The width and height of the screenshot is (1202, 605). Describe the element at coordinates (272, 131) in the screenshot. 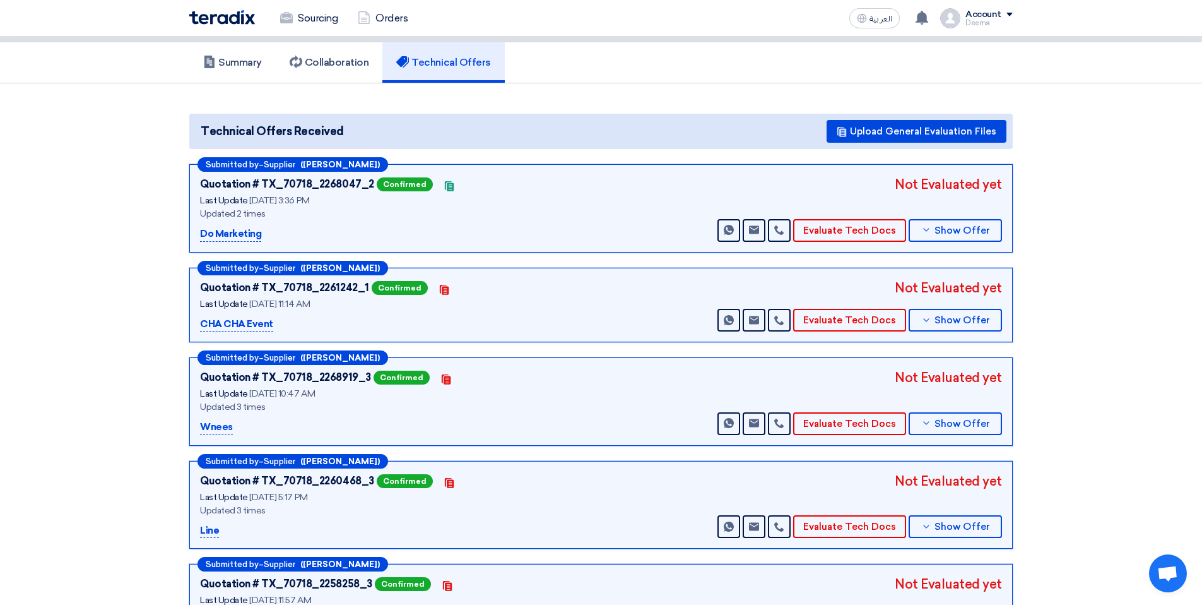

I see `span: Technical Offers Received` at that location.